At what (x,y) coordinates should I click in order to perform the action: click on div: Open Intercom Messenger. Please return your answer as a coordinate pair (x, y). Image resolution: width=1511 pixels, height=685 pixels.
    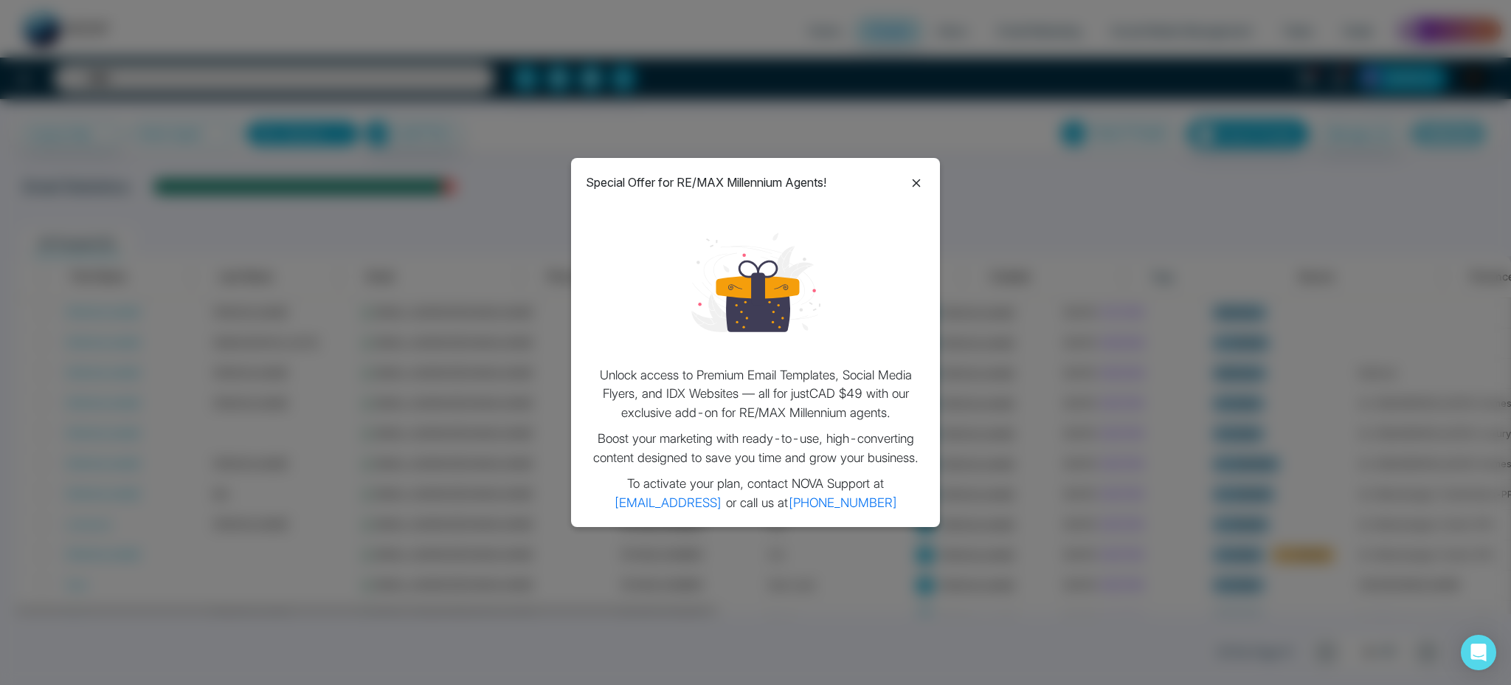
    Looking at the image, I should click on (1479, 652).